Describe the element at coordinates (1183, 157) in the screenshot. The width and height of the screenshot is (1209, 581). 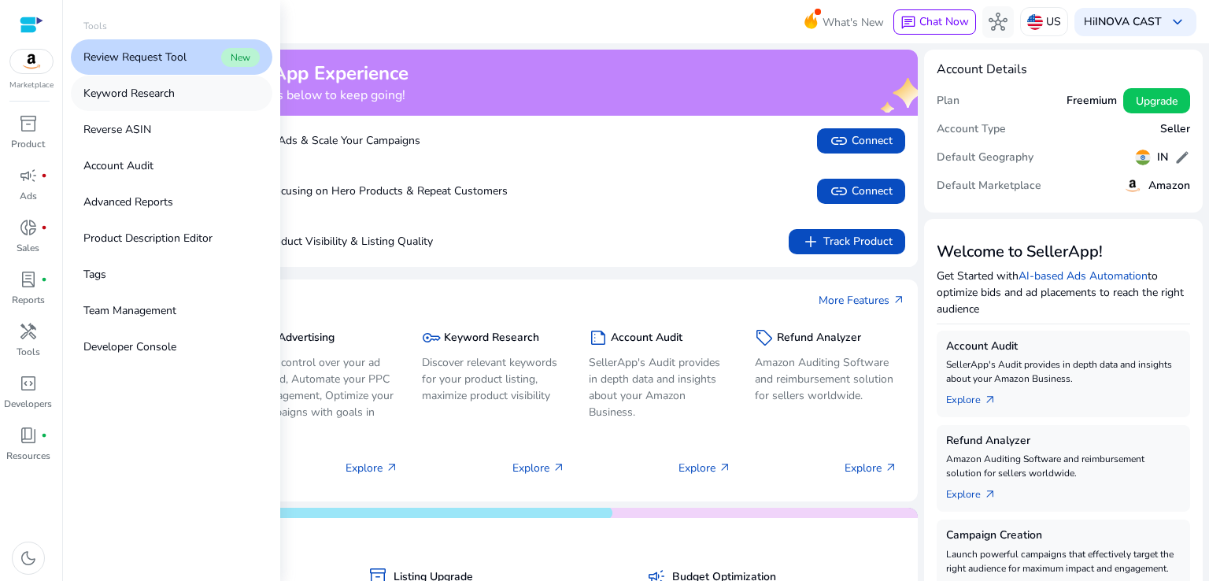
I see `span: edit` at that location.